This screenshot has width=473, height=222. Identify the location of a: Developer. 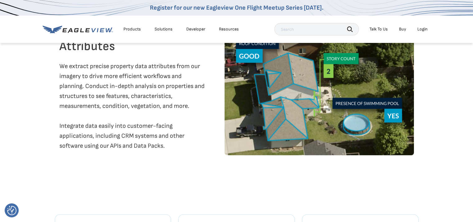
(195, 29).